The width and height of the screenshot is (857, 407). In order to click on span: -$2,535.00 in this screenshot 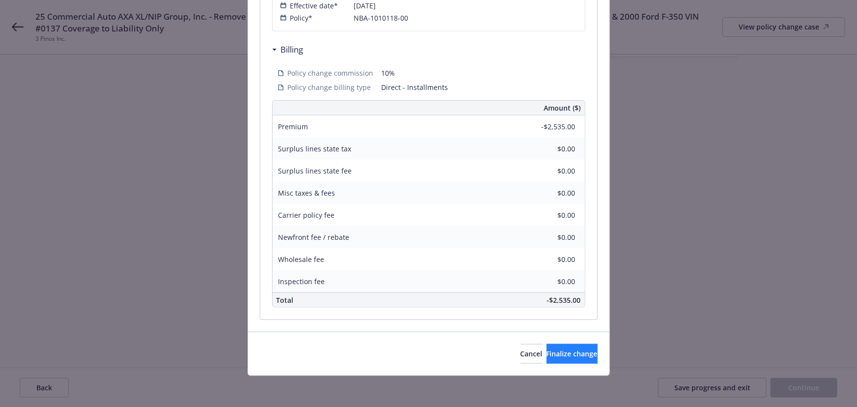, I will do `click(564, 300)`.